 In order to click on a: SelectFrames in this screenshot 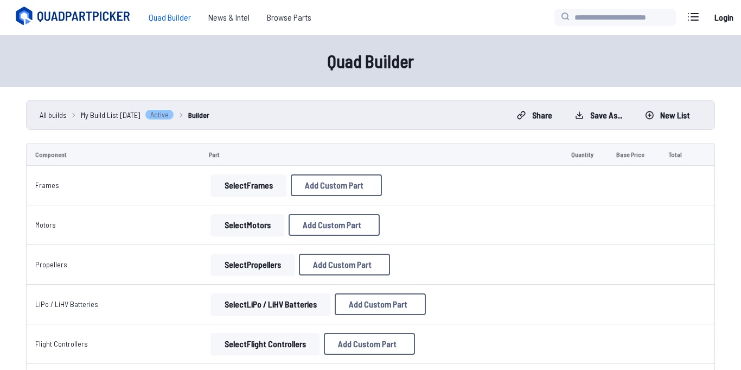, I will do `click(249, 185)`.